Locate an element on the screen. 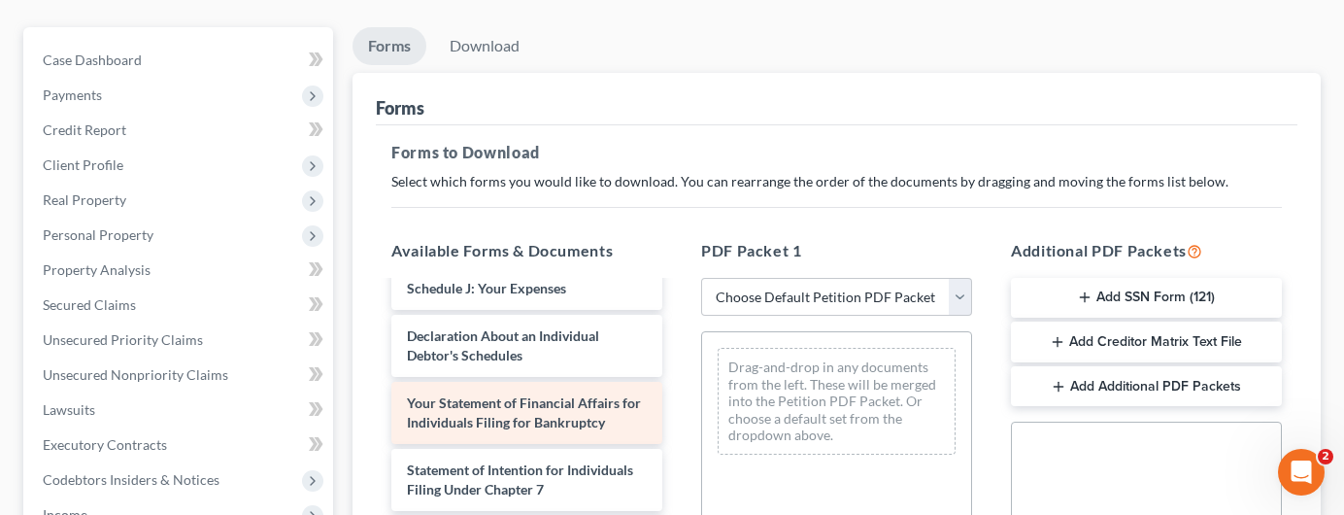  h5: Additional PDF Packets is located at coordinates (1146, 250).